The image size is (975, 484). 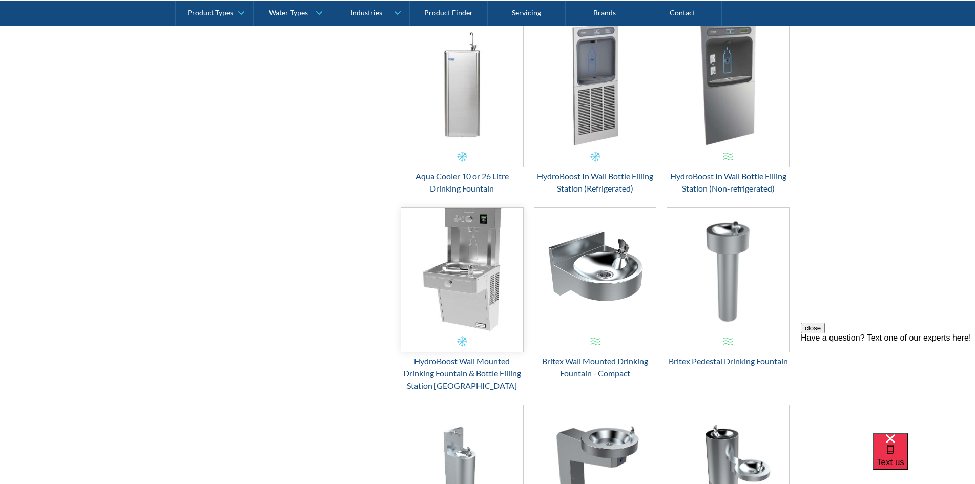 I want to click on div: Product Types, so click(x=210, y=12).